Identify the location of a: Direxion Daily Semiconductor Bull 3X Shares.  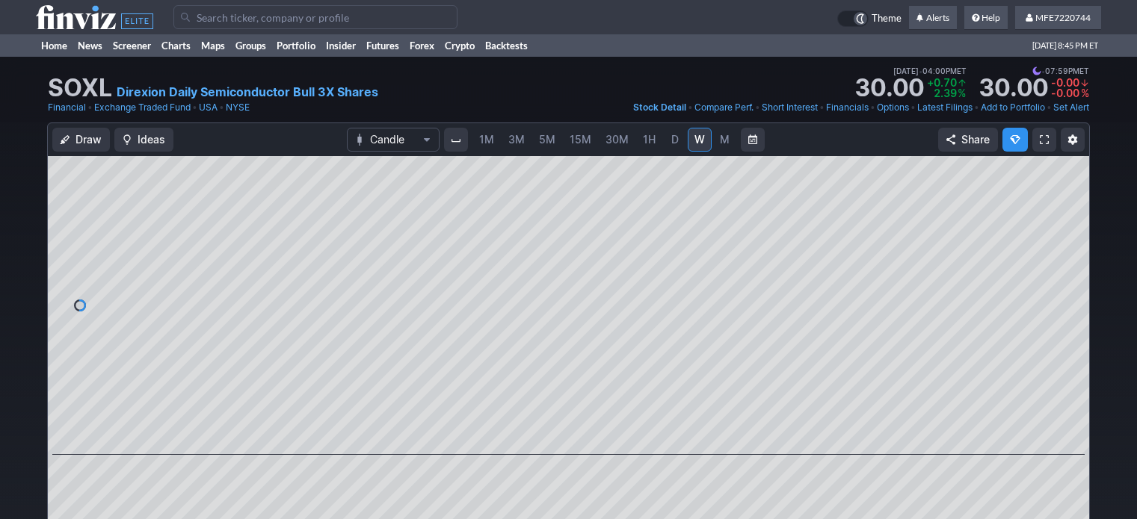
(247, 92).